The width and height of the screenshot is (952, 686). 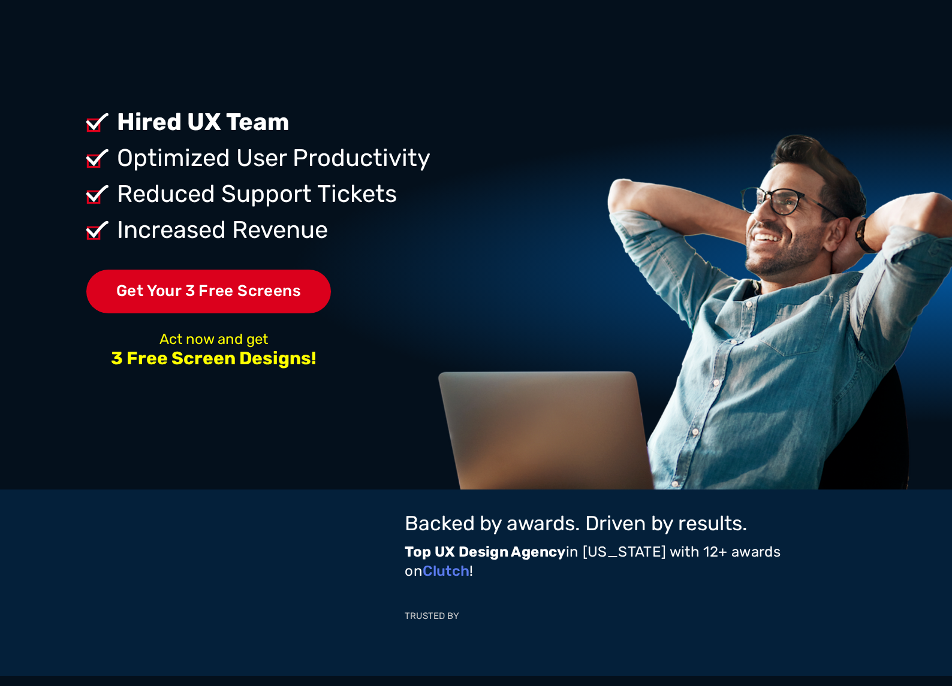 What do you see at coordinates (576, 523) in the screenshot?
I see `span: Backed by awards. Driven by results.` at bounding box center [576, 523].